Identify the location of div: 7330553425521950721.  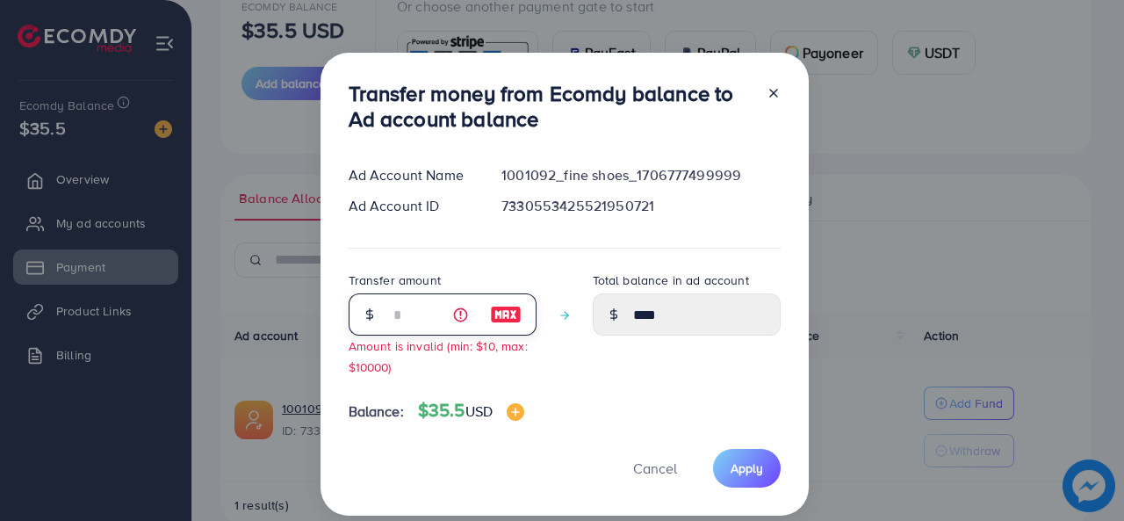
(640, 205).